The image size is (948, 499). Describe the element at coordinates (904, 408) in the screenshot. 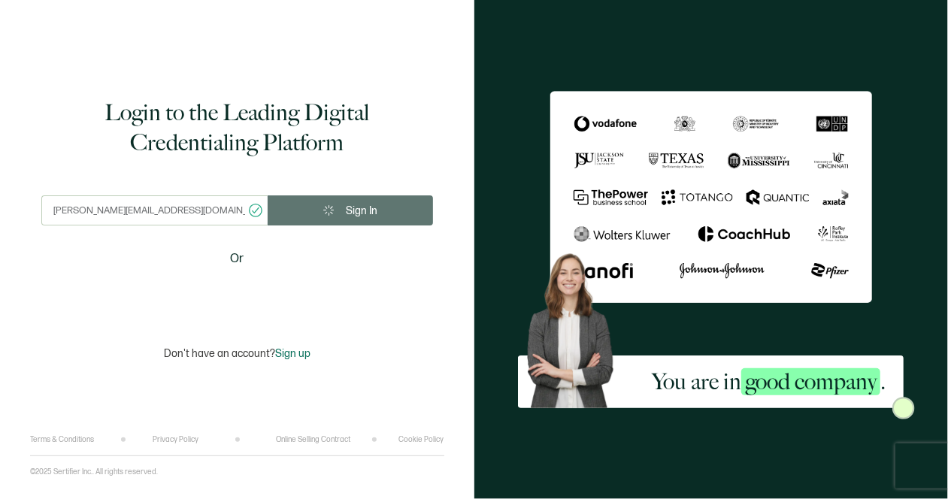

I see `img: Sertifier Login` at that location.